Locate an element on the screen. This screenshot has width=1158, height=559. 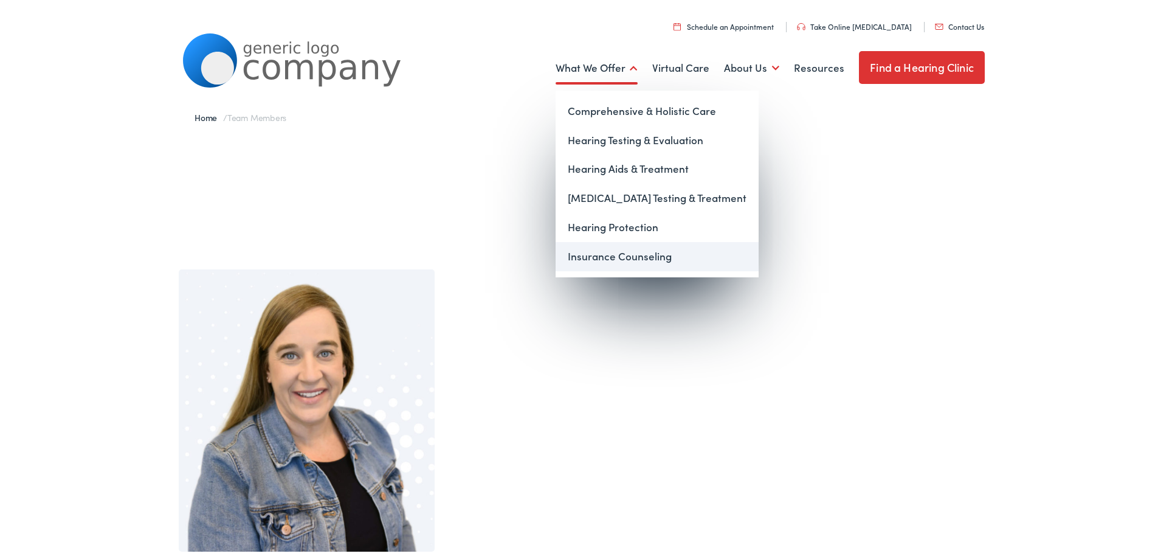
a: Schedule an Appointment is located at coordinates (723, 24).